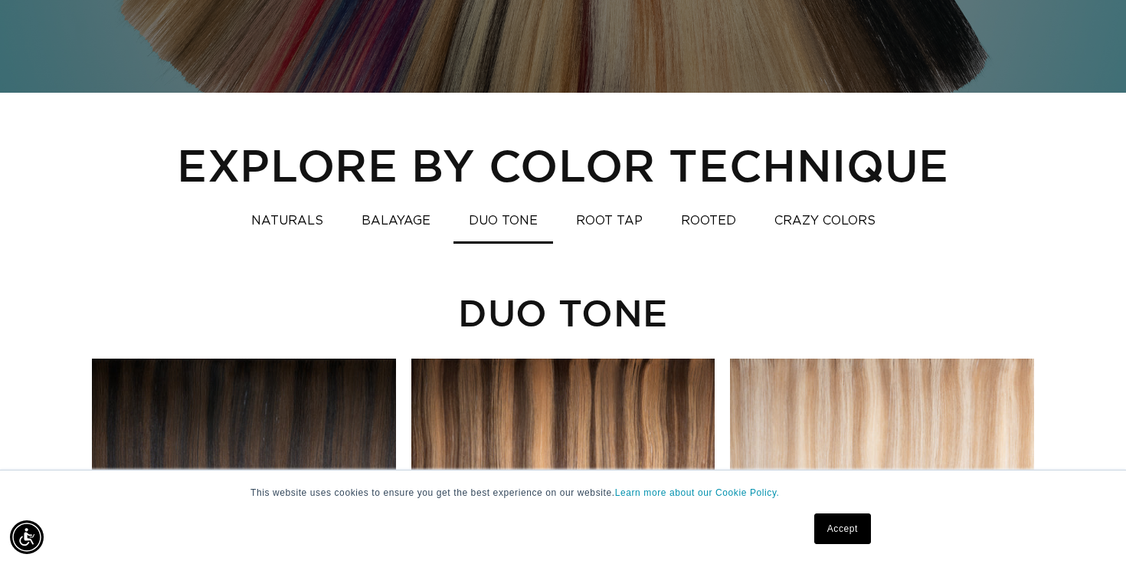 The width and height of the screenshot is (1126, 564). Describe the element at coordinates (563, 312) in the screenshot. I see `h3: Duo Tone` at that location.